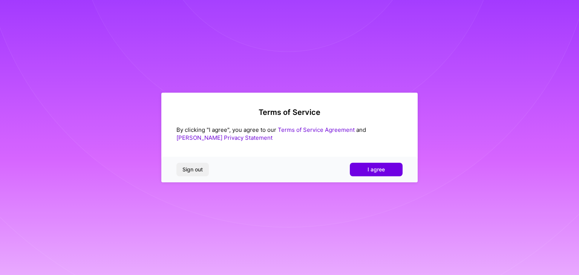  I want to click on span: Sign out, so click(192, 170).